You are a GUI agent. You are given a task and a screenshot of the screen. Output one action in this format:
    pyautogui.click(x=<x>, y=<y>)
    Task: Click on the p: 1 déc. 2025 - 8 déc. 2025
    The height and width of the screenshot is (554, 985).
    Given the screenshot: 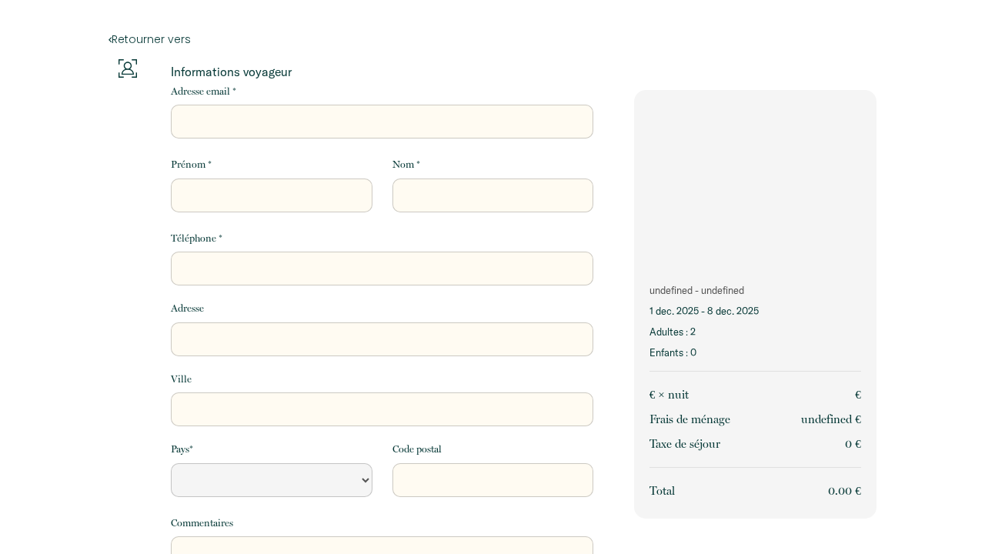 What is the action you would take?
    pyautogui.click(x=755, y=311)
    